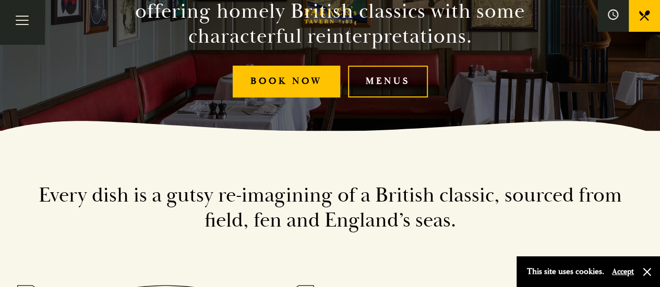 The width and height of the screenshot is (660, 287). I want to click on a: Menus, so click(387, 81).